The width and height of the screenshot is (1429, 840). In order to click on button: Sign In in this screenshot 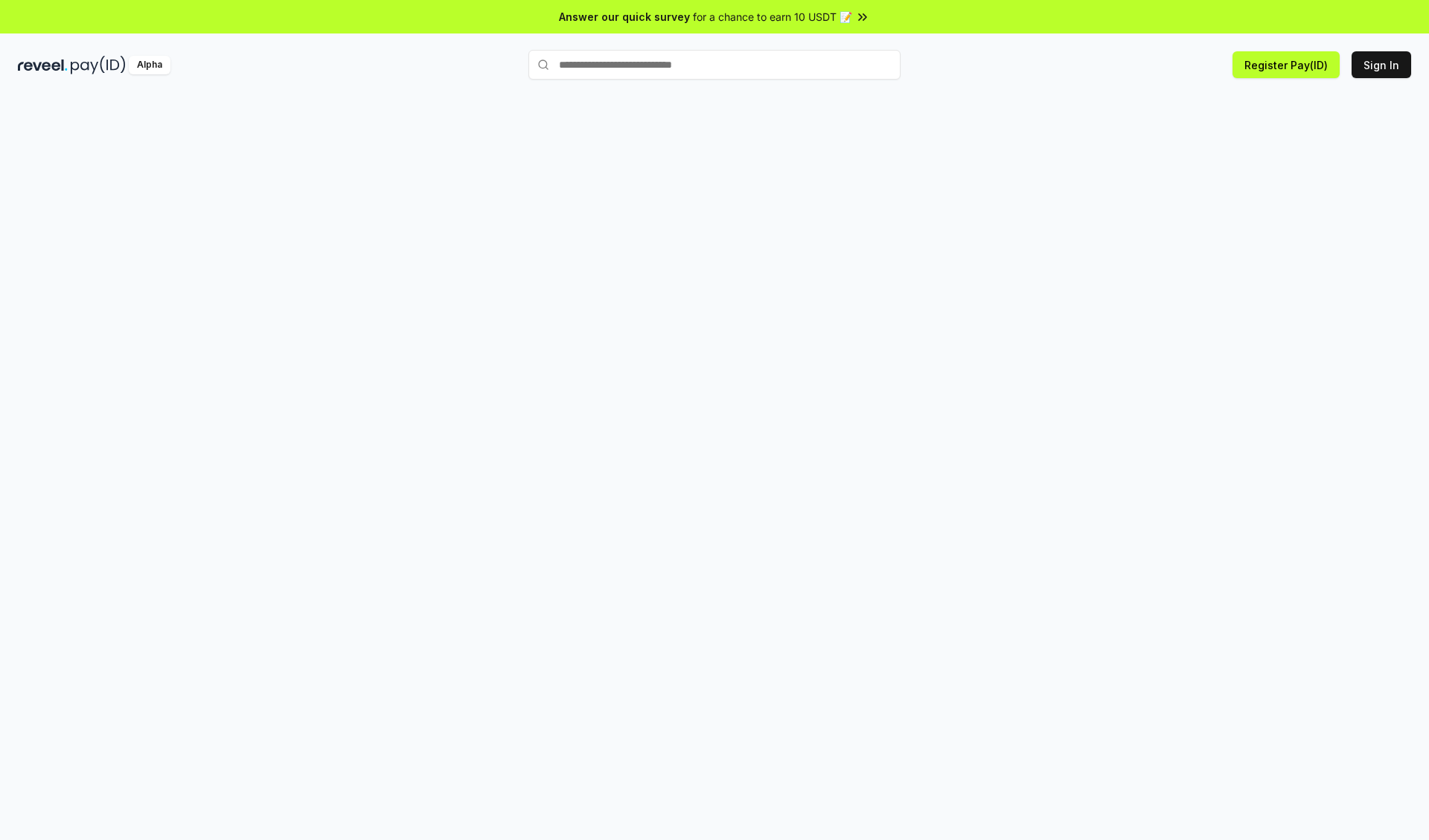, I will do `click(1382, 65)`.